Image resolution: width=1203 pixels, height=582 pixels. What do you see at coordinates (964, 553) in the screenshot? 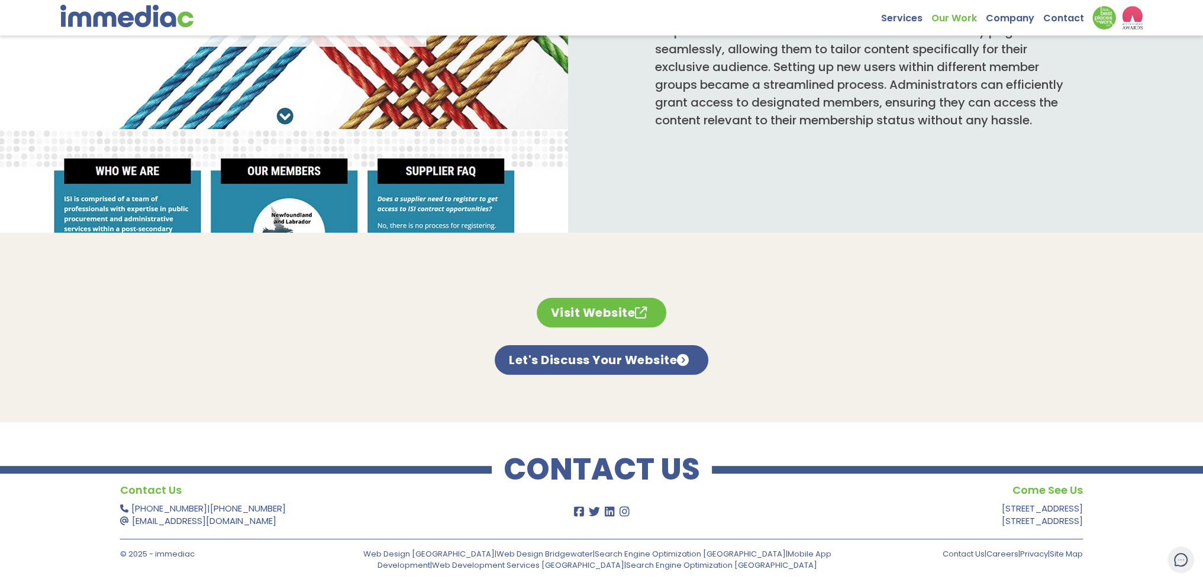
I see `a: Contact Us` at bounding box center [964, 553].